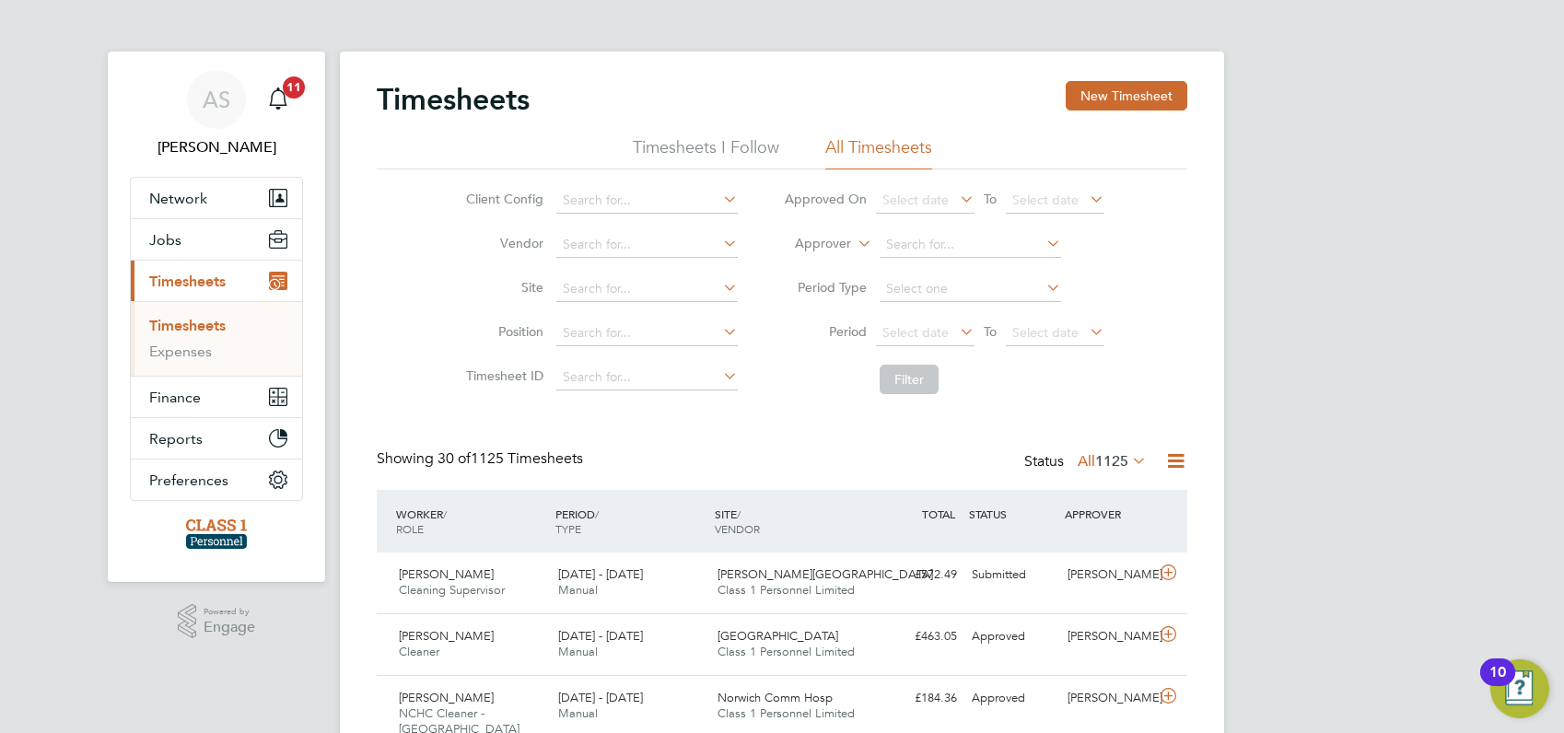  What do you see at coordinates (970, 289) in the screenshot?
I see `input: Select one` at bounding box center [970, 289].